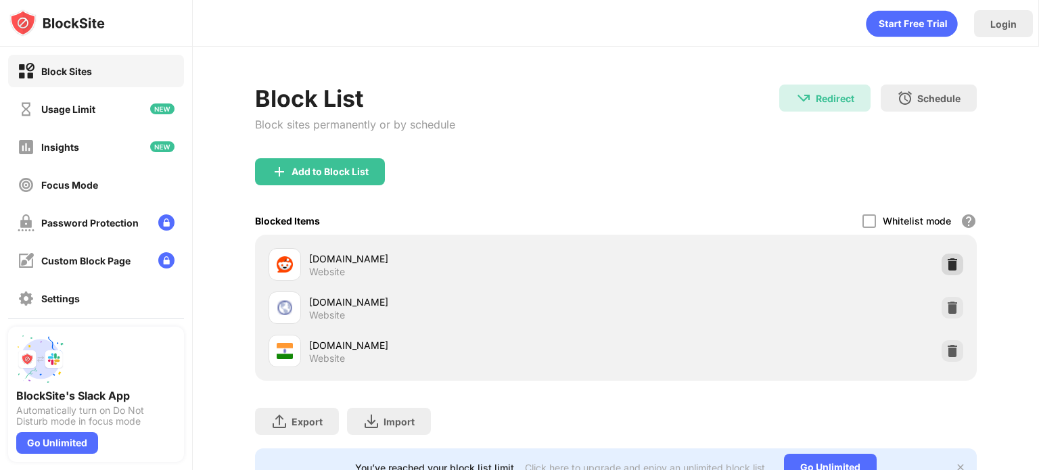 The width and height of the screenshot is (1039, 470). What do you see at coordinates (26, 298) in the screenshot?
I see `img: settings-off.svg` at bounding box center [26, 298].